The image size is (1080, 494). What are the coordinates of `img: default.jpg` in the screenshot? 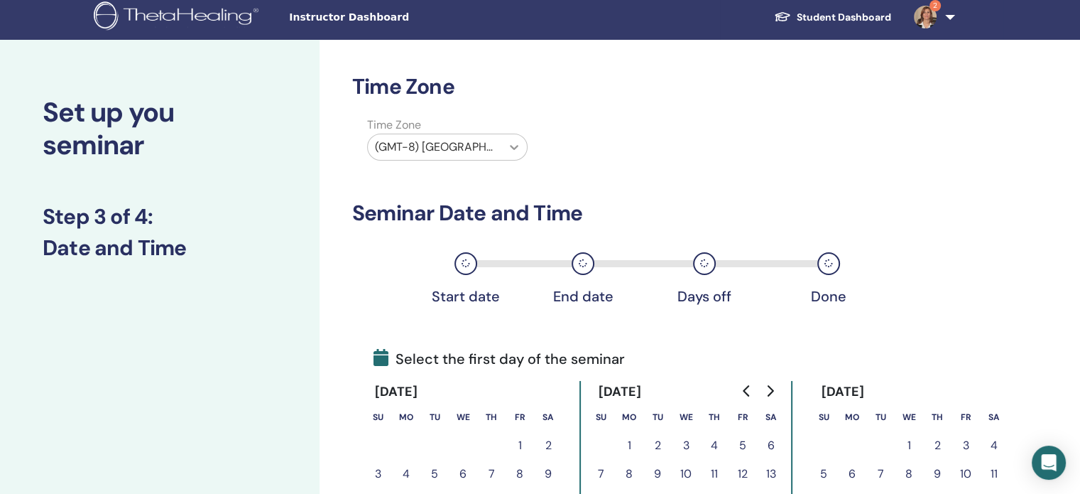 It's located at (925, 17).